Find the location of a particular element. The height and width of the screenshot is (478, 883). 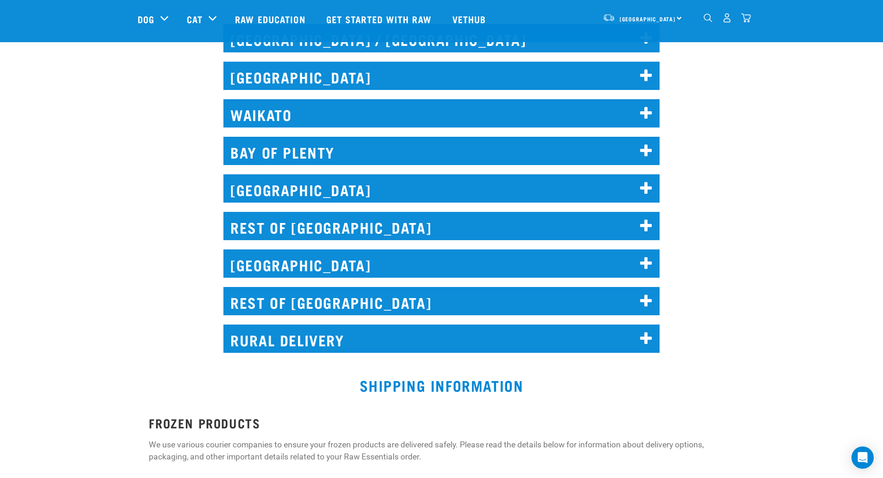

img: user.png is located at coordinates (726, 18).